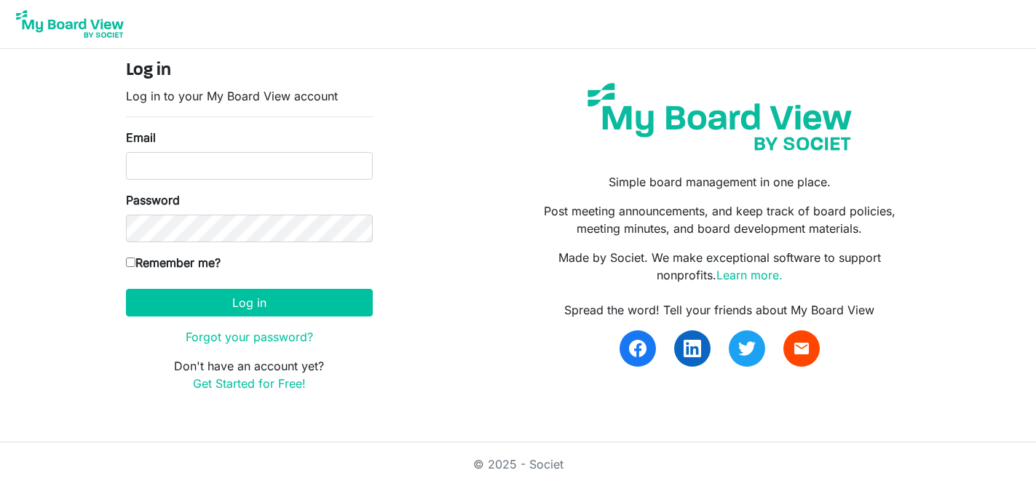 The width and height of the screenshot is (1036, 486). I want to click on img: My Board View Logo, so click(70, 24).